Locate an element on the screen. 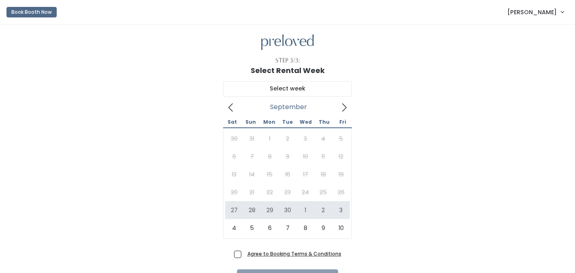  img: preloved logo is located at coordinates (288, 42).